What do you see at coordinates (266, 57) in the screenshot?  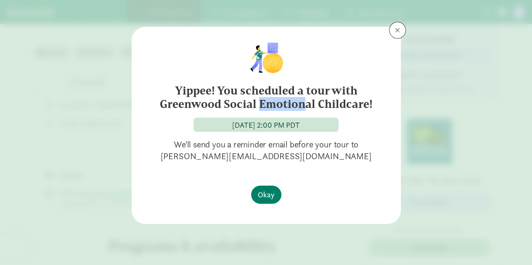 I see `img: illustration-child1.png` at bounding box center [266, 57].